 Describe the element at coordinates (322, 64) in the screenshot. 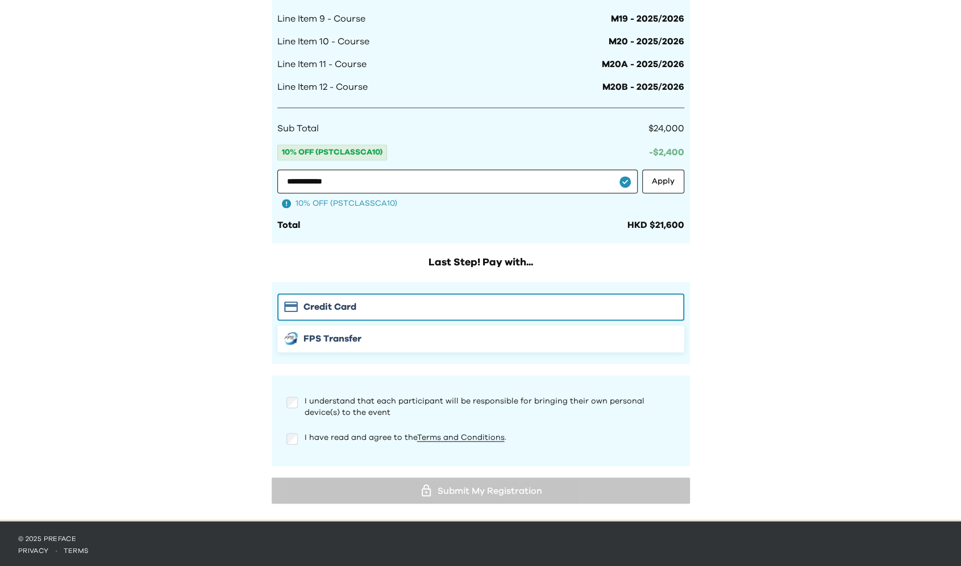

I see `span: Line Item 11 - Course` at that location.